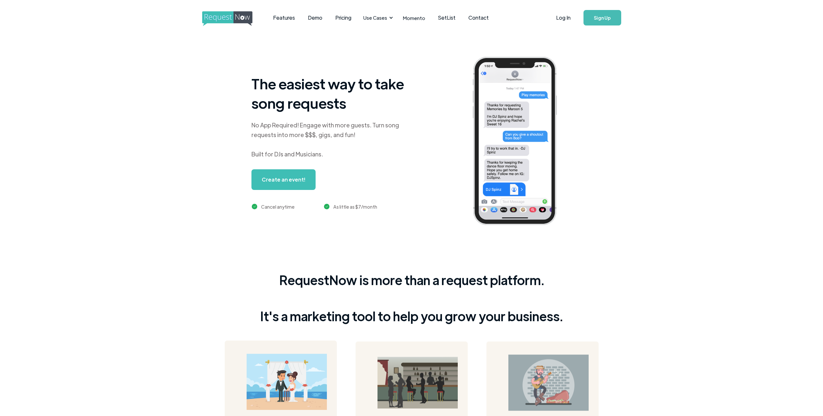  What do you see at coordinates (315, 18) in the screenshot?
I see `a: Demo` at bounding box center [315, 18].